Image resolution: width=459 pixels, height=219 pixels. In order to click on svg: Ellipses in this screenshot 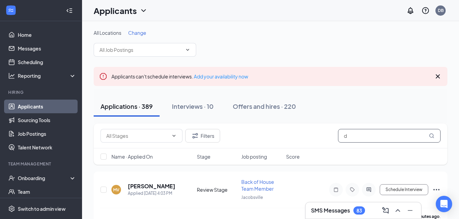, I will do `click(436, 190)`.